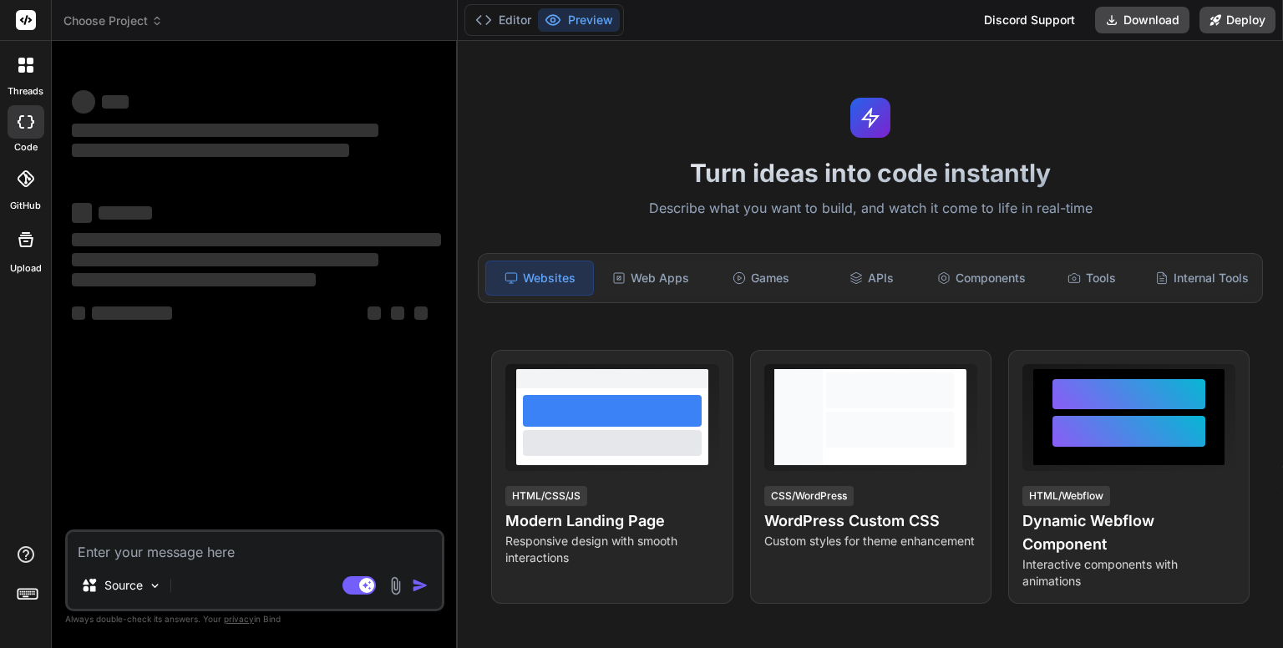 Image resolution: width=1283 pixels, height=648 pixels. Describe the element at coordinates (26, 147) in the screenshot. I see `label: code` at that location.